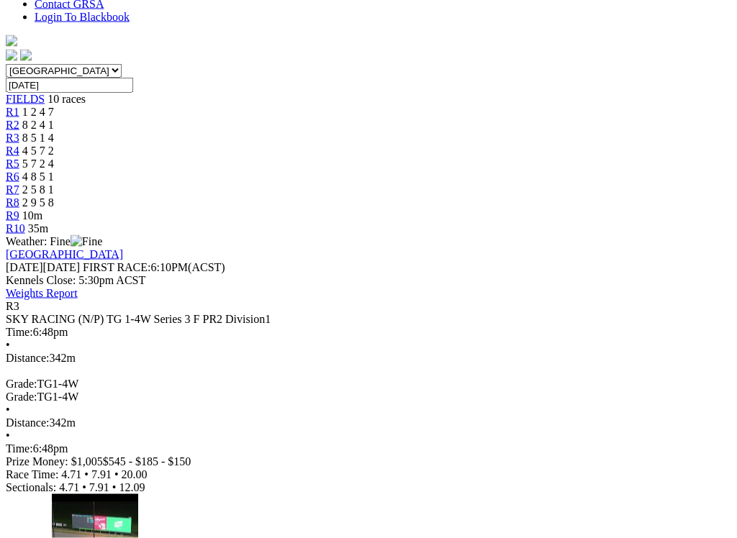 This screenshot has height=538, width=737. Describe the element at coordinates (12, 137) in the screenshot. I see `a: R3` at that location.